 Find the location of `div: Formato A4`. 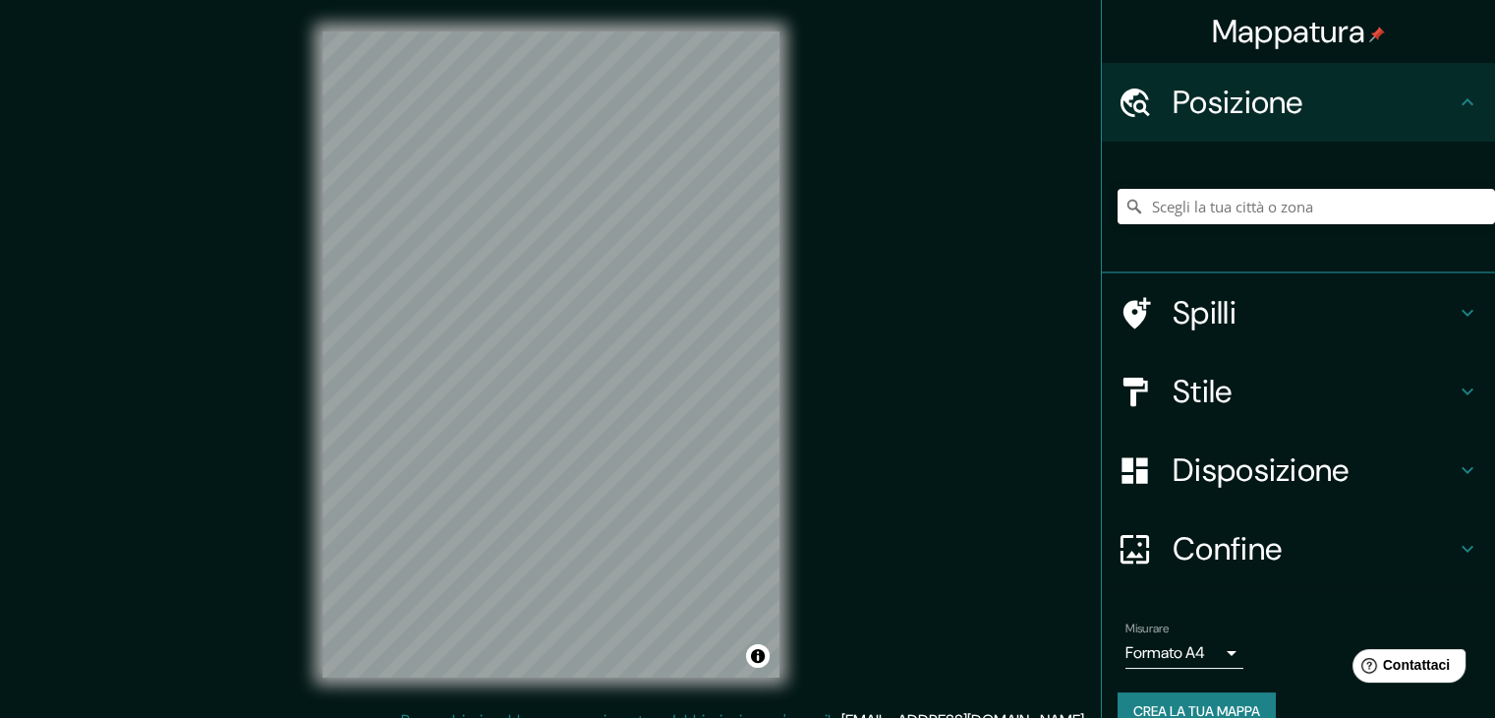

div: Formato A4 is located at coordinates (1184, 653).